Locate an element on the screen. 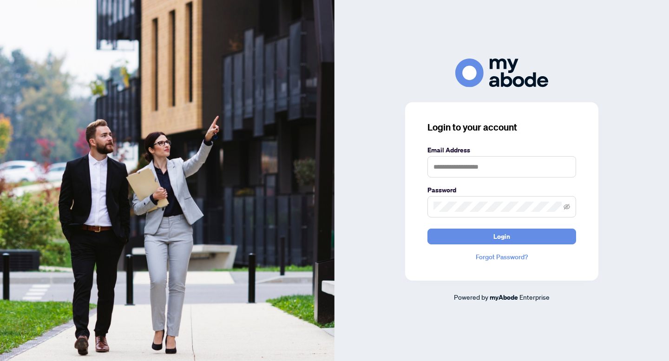 The width and height of the screenshot is (669, 361). button: Login is located at coordinates (502, 237).